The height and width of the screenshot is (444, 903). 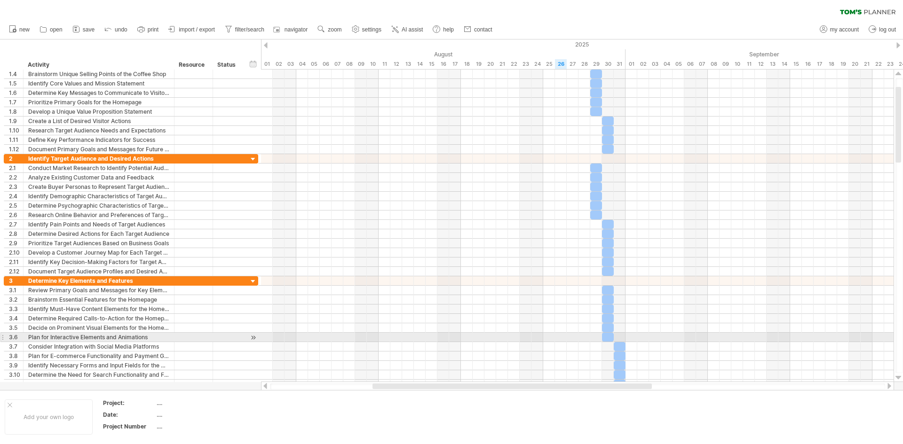 What do you see at coordinates (407, 30) in the screenshot?
I see `a: AI assist` at bounding box center [407, 30].